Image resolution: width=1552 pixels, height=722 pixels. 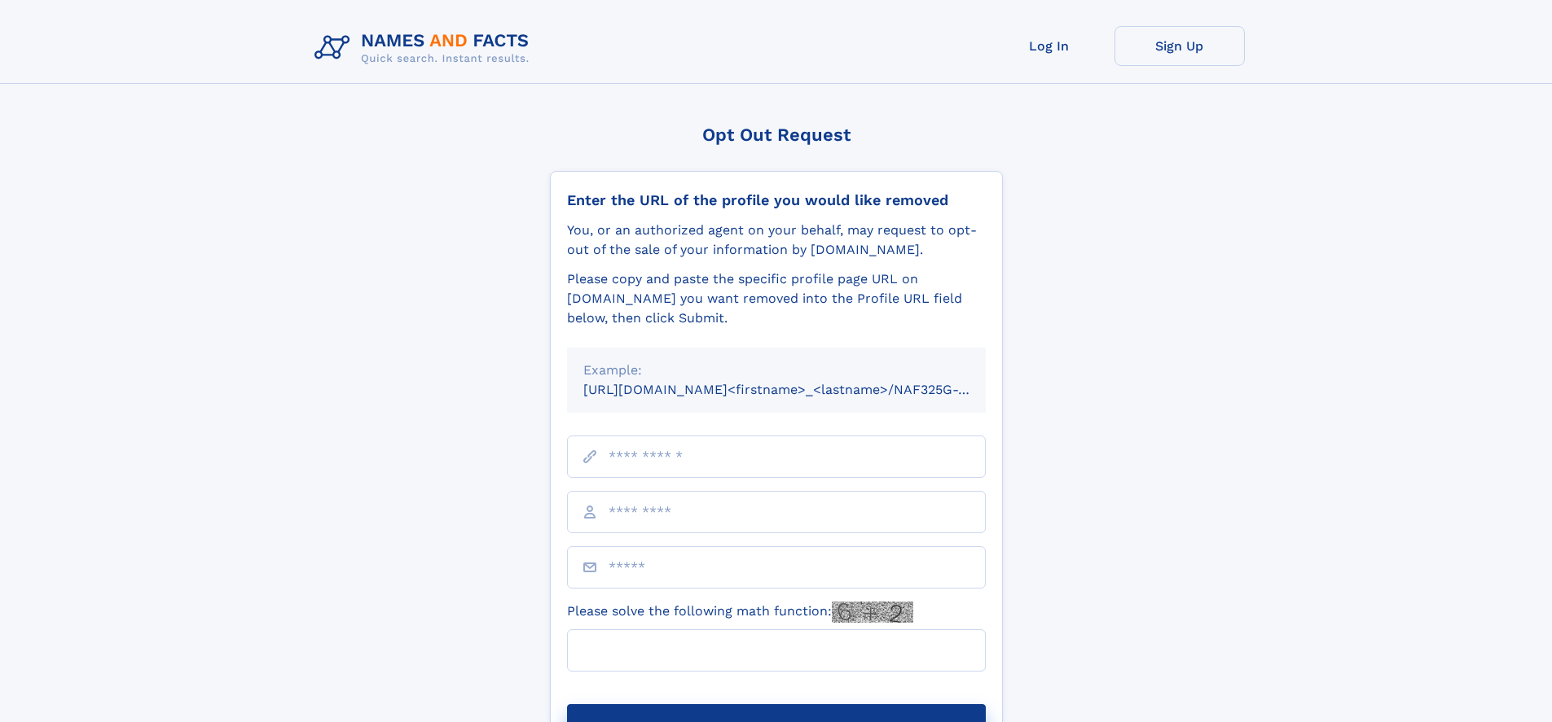 What do you see at coordinates (1049, 46) in the screenshot?
I see `a: Log In` at bounding box center [1049, 46].